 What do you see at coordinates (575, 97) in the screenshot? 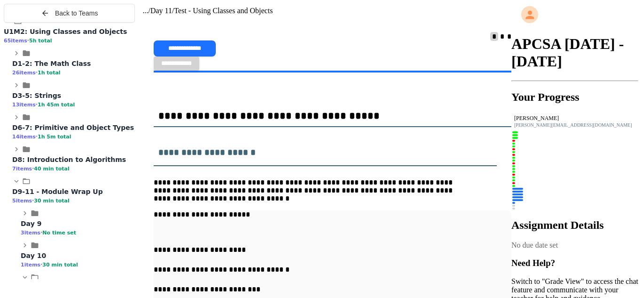
I see `h2: Your Progress` at bounding box center [575, 97].